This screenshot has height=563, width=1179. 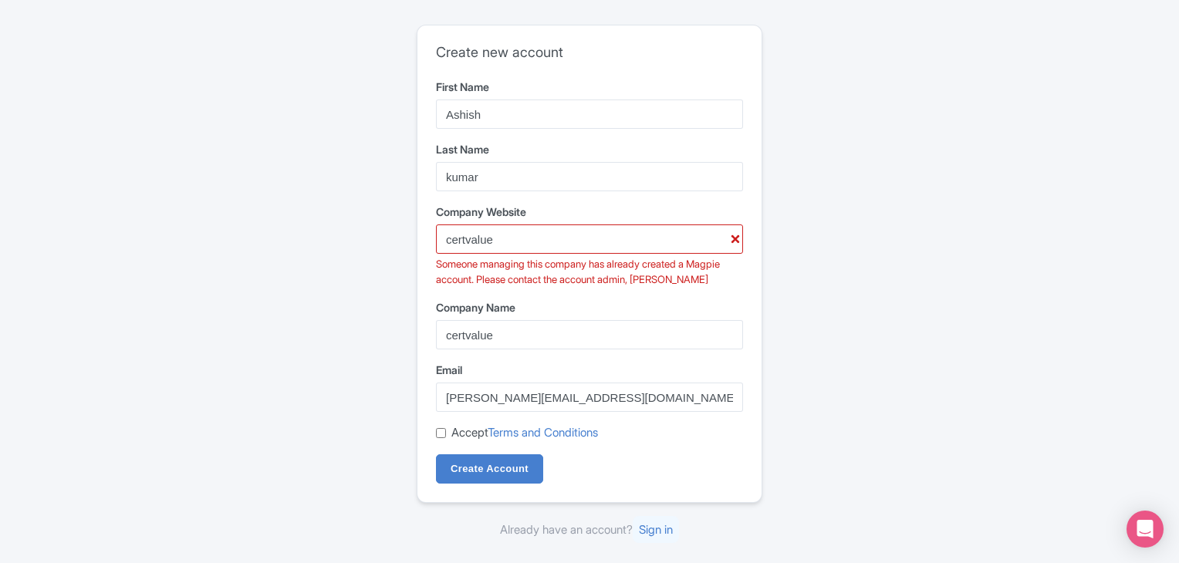 What do you see at coordinates (590, 398) in the screenshot?
I see `input: username@example.com` at bounding box center [590, 398].